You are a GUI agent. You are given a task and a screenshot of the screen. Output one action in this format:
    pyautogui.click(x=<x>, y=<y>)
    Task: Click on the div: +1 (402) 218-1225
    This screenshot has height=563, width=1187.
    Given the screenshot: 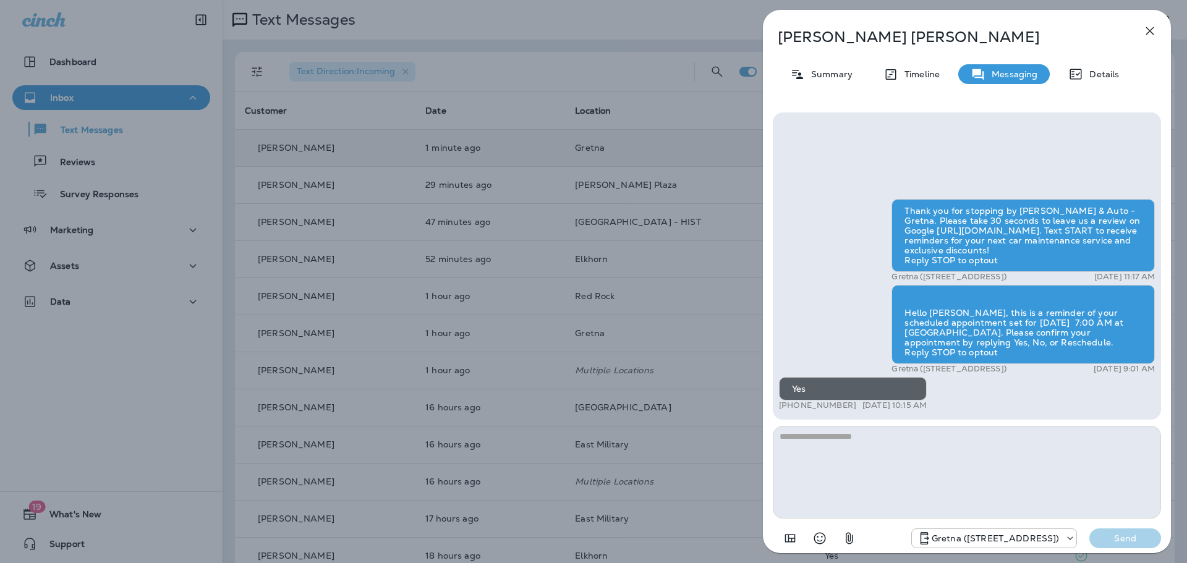 What is the action you would take?
    pyautogui.click(x=994, y=539)
    